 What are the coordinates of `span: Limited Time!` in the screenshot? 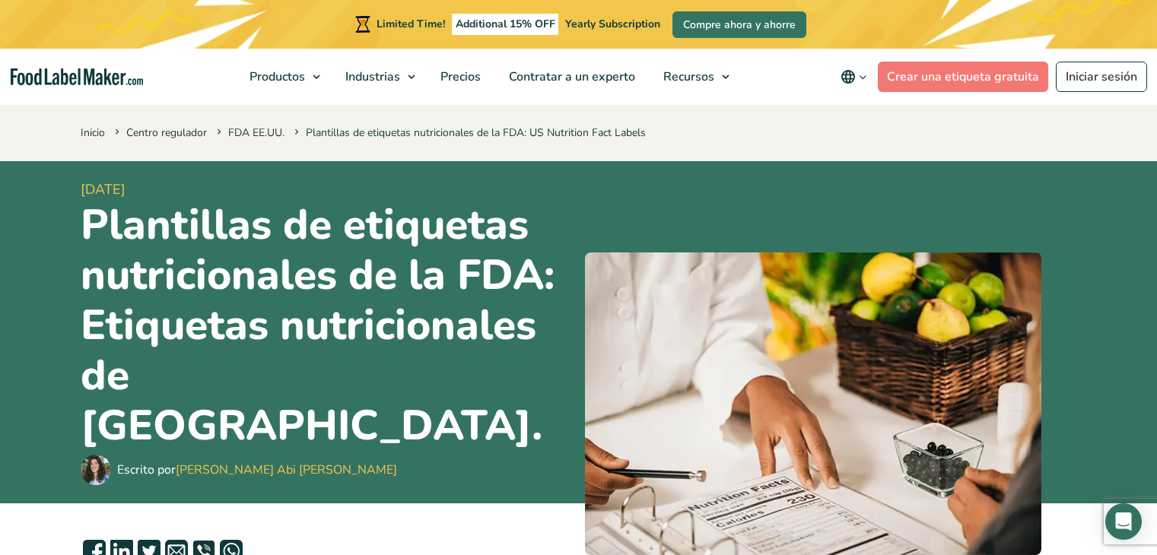 It's located at (411, 24).